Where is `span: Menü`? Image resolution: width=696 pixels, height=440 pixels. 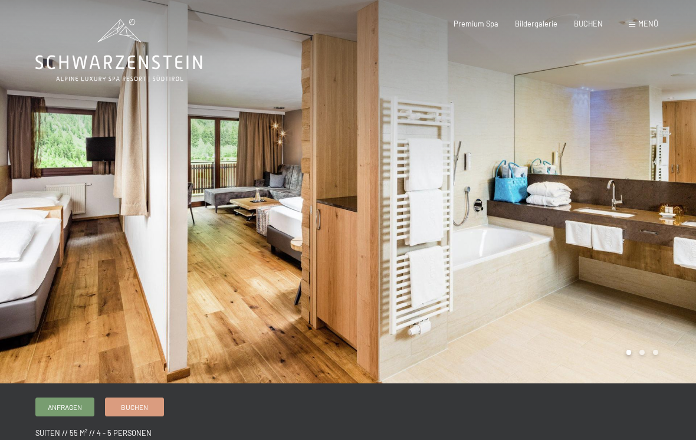 span: Menü is located at coordinates (648, 24).